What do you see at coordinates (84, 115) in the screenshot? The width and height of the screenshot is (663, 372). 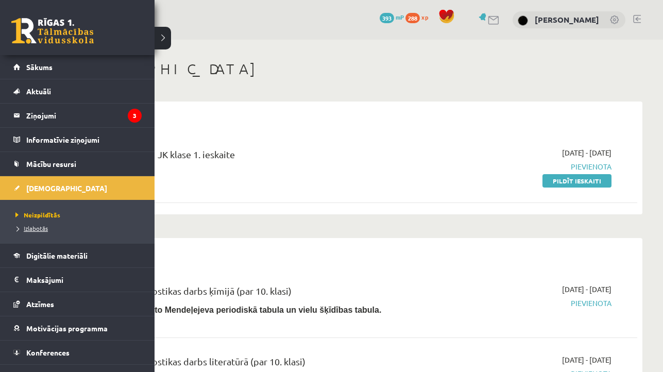 I see `legend: Ziņojumi` at bounding box center [84, 115].